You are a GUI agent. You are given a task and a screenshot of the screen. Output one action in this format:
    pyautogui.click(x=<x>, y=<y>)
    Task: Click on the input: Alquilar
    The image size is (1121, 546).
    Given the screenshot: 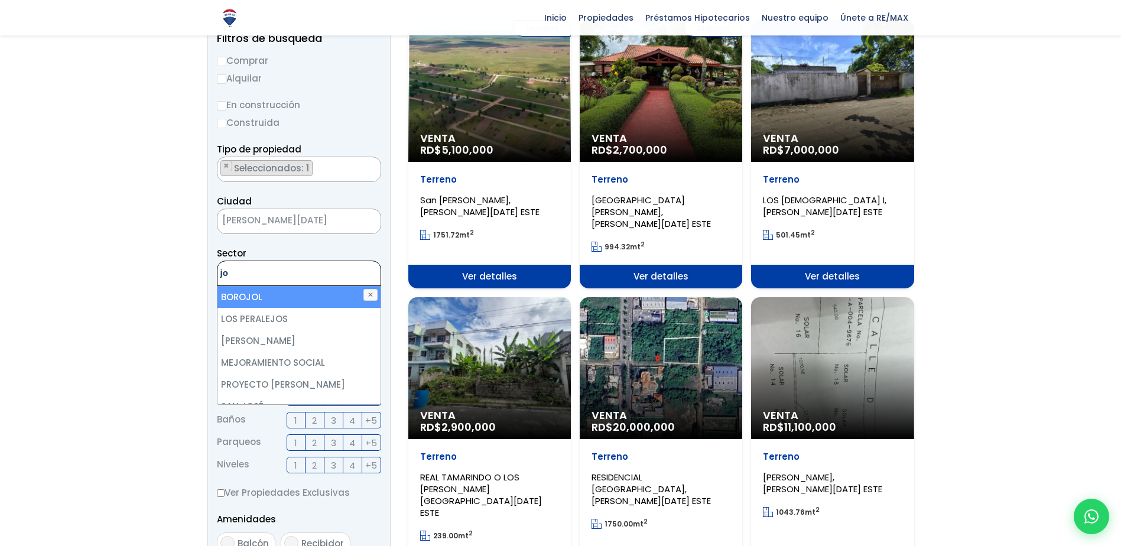 What is the action you would take?
    pyautogui.click(x=222, y=79)
    